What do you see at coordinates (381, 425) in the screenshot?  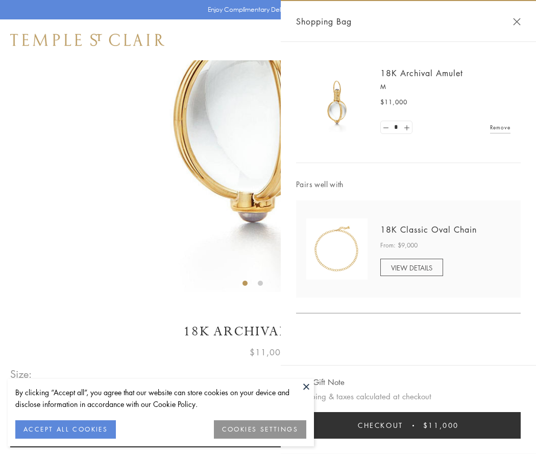 I see `span: Checkout` at bounding box center [381, 425].